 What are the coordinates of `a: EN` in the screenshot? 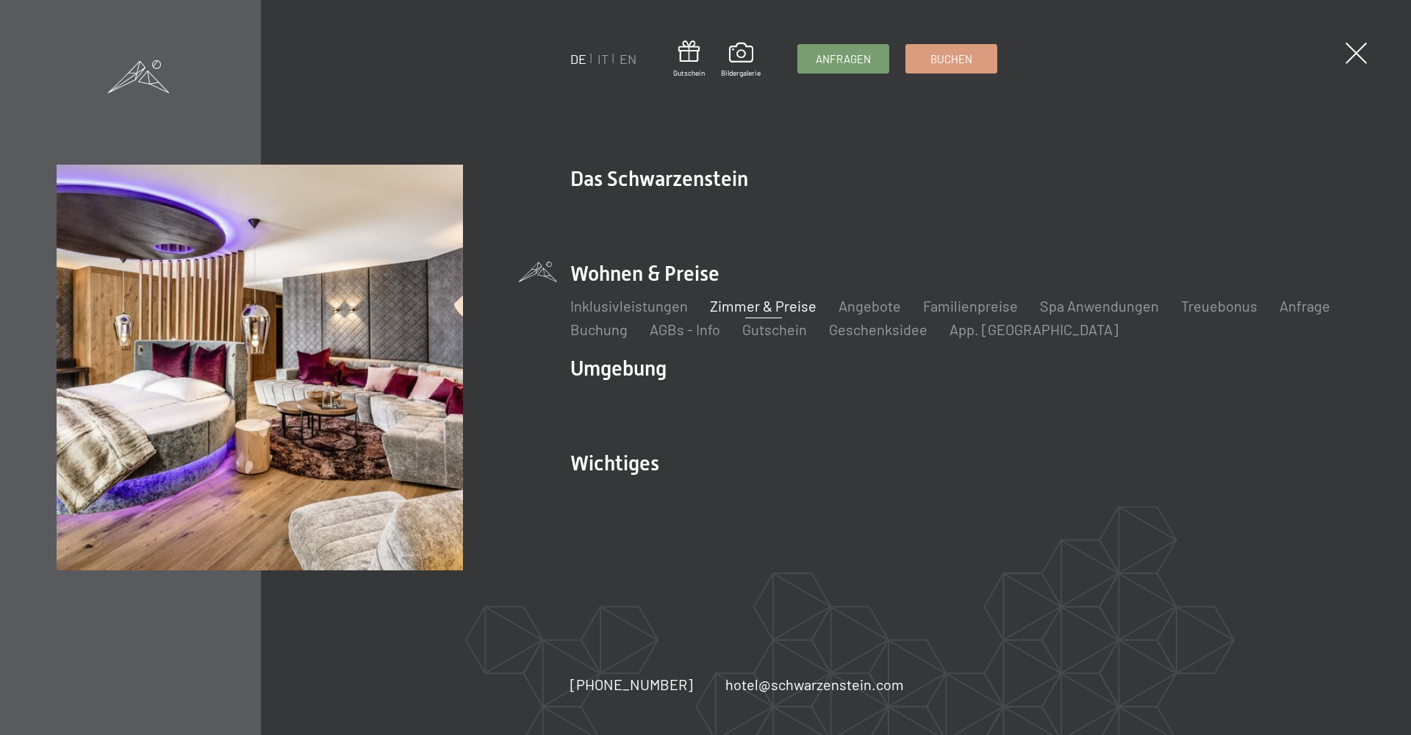 It's located at (628, 59).